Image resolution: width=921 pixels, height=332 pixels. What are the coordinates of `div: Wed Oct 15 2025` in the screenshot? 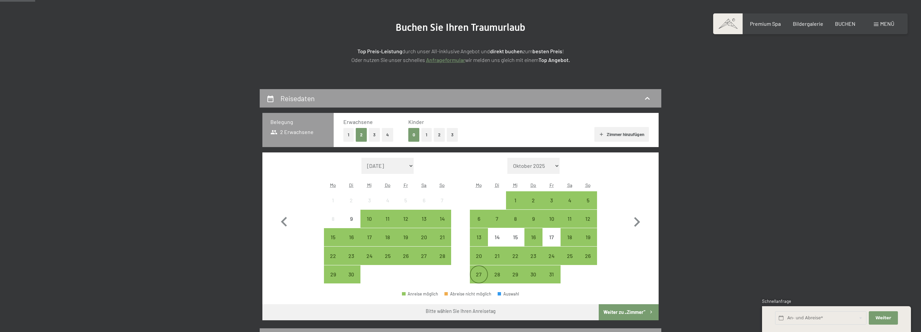 It's located at (515, 237).